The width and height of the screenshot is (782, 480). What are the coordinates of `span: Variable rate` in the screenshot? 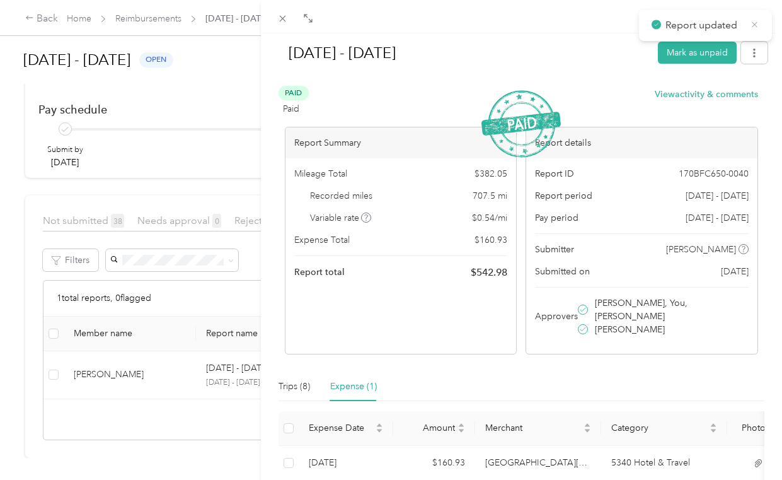 It's located at (341, 217).